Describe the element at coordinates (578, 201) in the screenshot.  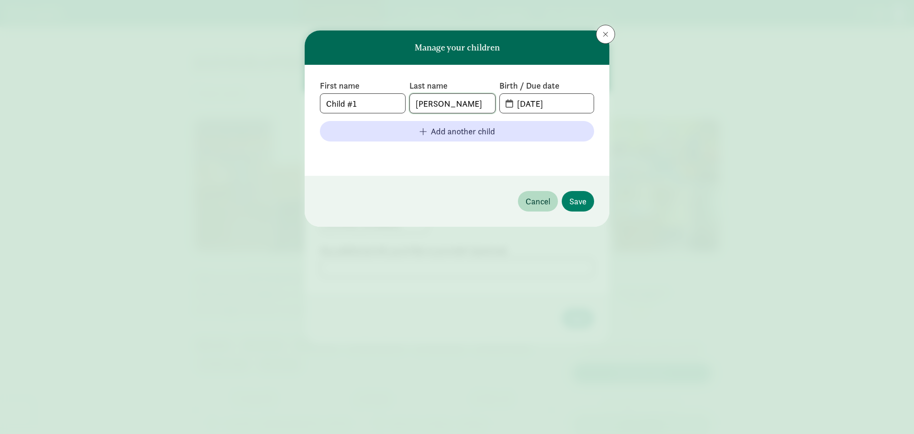
I see `span: Save` at that location.